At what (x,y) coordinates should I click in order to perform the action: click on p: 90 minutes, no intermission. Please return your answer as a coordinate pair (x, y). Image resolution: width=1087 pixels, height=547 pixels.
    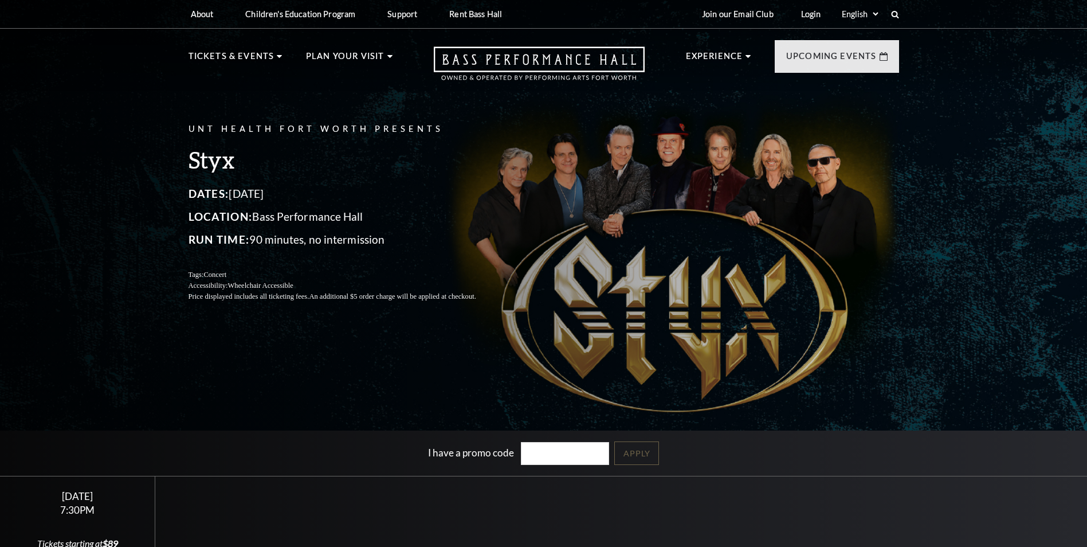
    Looking at the image, I should click on (346, 240).